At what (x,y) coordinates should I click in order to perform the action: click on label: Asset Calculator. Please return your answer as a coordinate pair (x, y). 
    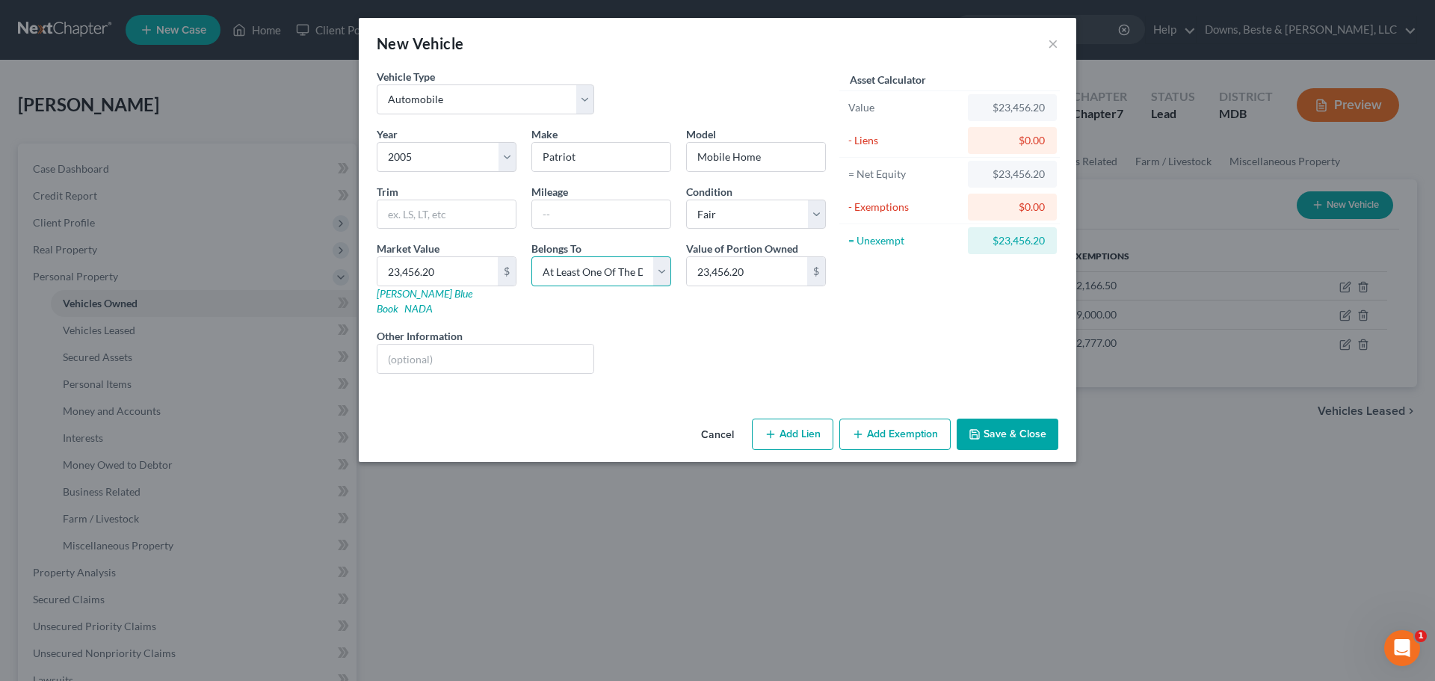
    Looking at the image, I should click on (888, 79).